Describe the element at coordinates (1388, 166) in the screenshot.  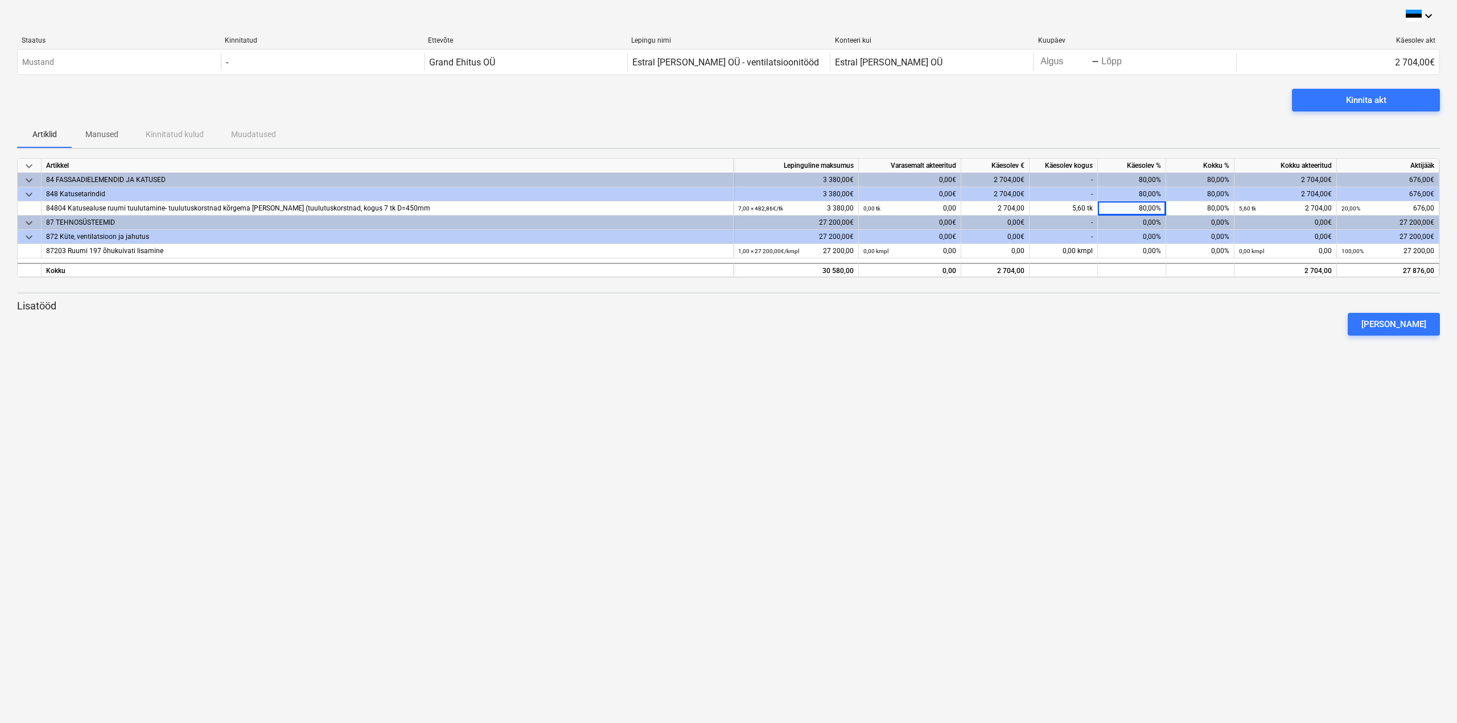
I see `div: Aktijääk` at that location.